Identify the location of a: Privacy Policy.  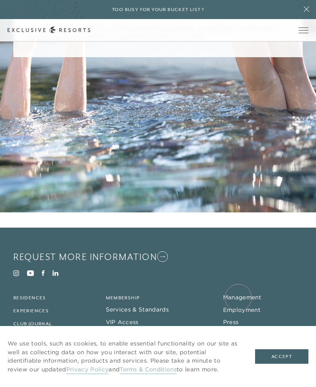
(87, 370).